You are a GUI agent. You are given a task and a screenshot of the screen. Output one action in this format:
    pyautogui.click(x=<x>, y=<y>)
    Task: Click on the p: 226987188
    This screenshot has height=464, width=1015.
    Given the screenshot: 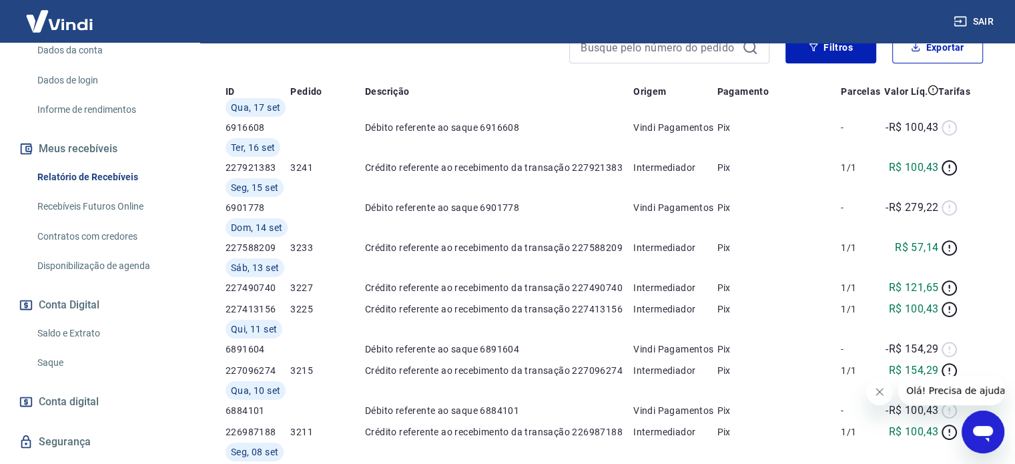 What is the action you would take?
    pyautogui.click(x=257, y=432)
    